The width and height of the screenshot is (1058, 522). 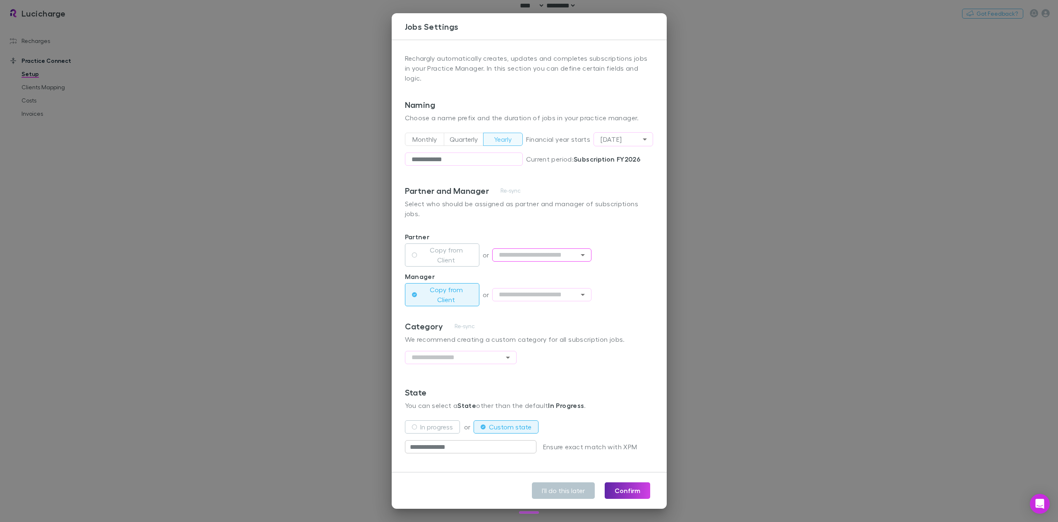 What do you see at coordinates (420, 105) in the screenshot?
I see `h3: Naming` at bounding box center [420, 105].